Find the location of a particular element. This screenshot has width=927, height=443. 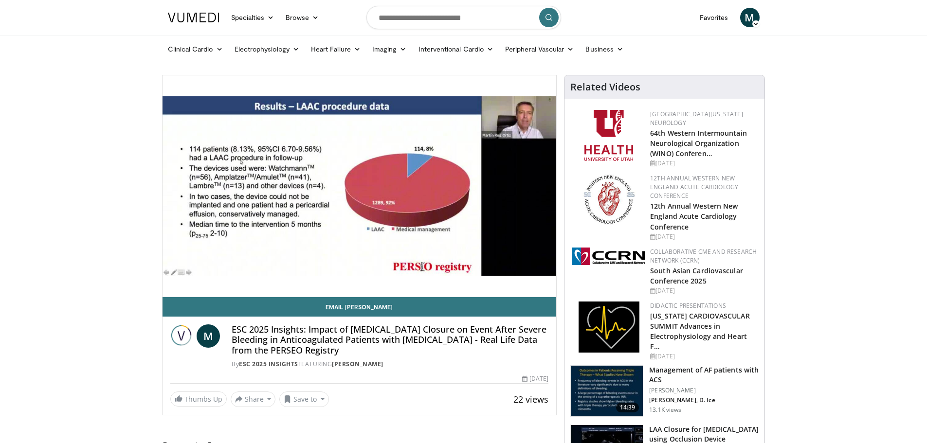

img: bKdxKv0jK92UJBOH4xMDoxOjBrO-I4W8.150x105_q85_crop-smart_upscale.jpg is located at coordinates (607, 391).